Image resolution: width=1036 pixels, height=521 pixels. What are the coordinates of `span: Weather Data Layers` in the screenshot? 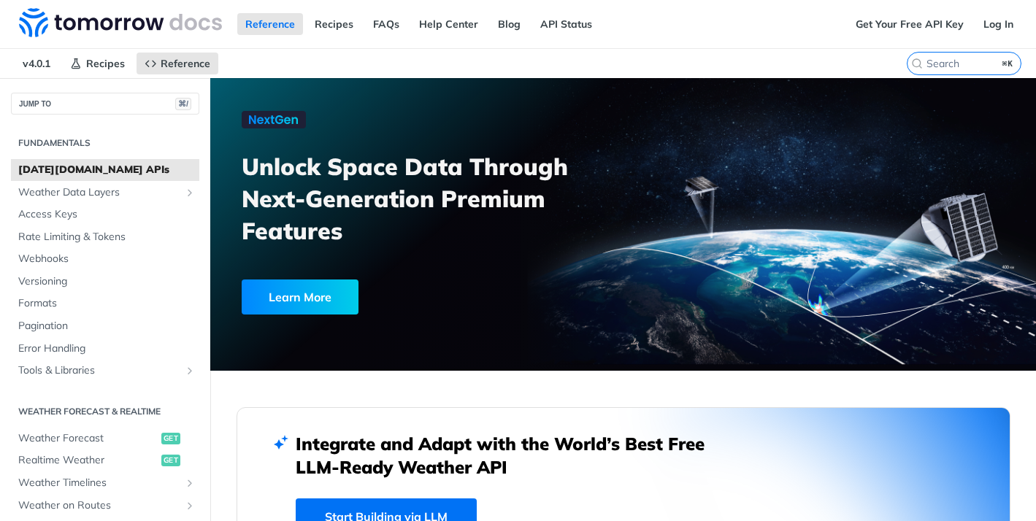 It's located at (99, 193).